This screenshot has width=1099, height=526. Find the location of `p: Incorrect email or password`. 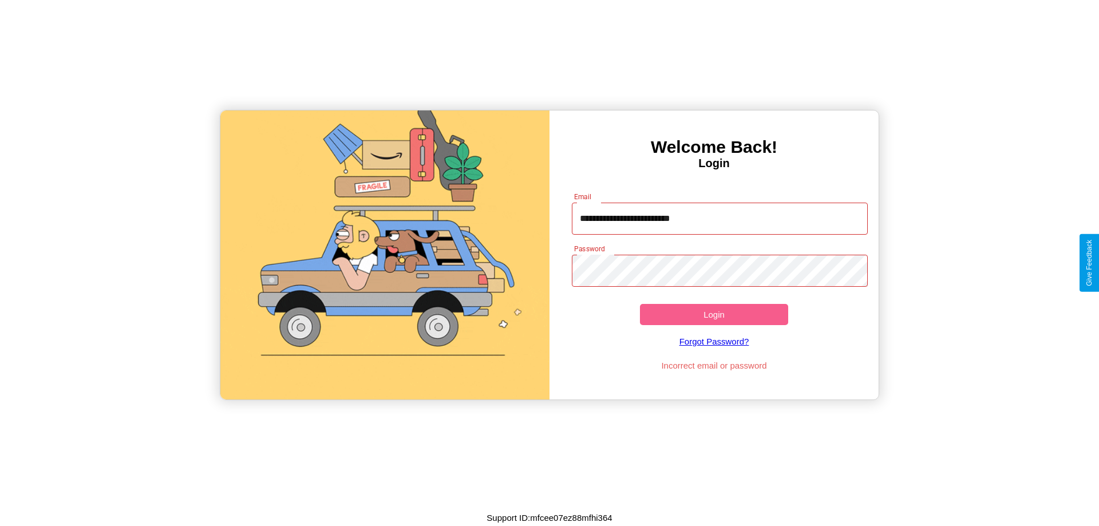

p: Incorrect email or password is located at coordinates (715, 365).